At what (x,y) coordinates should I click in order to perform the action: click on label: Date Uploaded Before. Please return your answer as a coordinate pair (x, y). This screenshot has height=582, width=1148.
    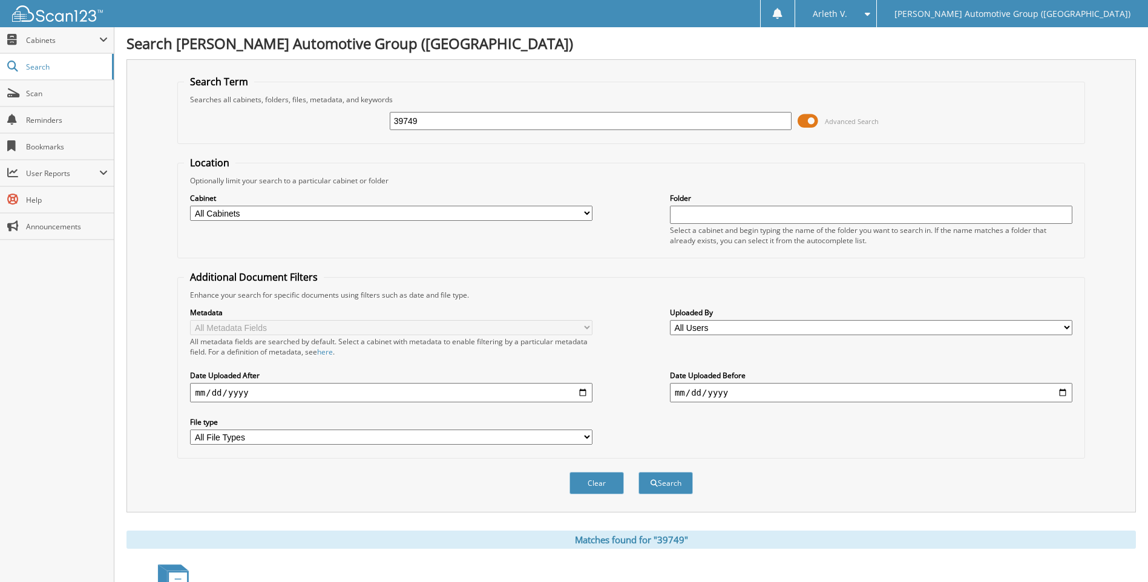
    Looking at the image, I should click on (871, 375).